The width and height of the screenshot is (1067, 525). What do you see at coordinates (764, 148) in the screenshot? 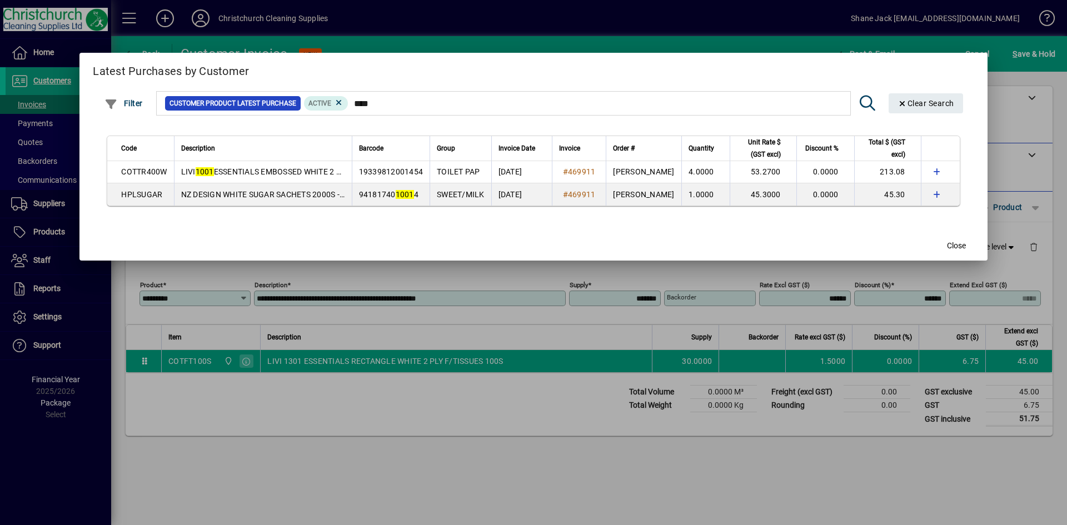
I see `div: Unit Rate $ (GST excl)` at bounding box center [764, 148].